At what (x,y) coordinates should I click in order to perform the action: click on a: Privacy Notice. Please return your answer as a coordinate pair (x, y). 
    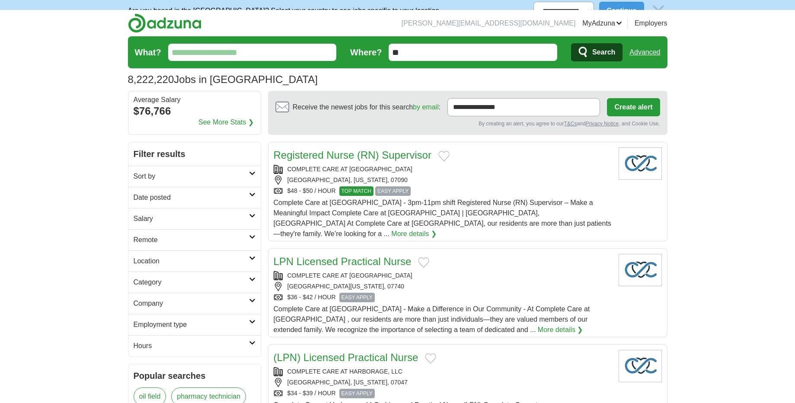
    Looking at the image, I should click on (602, 124).